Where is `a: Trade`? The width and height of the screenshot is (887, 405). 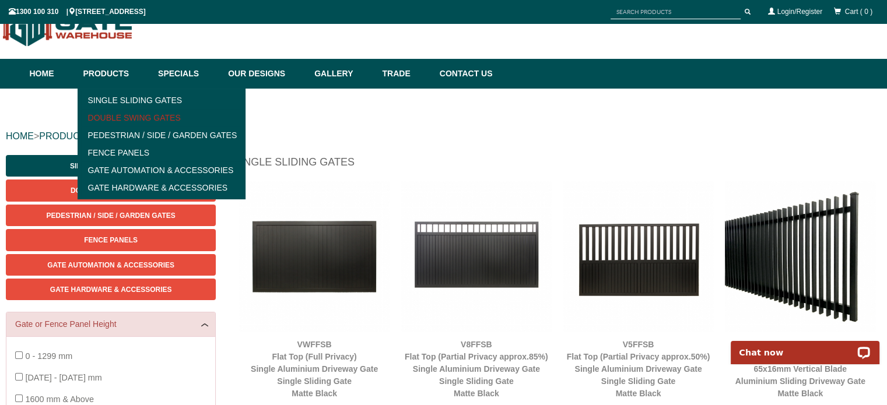 a: Trade is located at coordinates (405, 73).